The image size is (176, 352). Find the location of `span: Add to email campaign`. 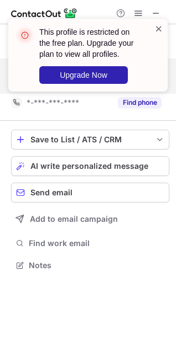

span: Add to email campaign is located at coordinates (73, 219).